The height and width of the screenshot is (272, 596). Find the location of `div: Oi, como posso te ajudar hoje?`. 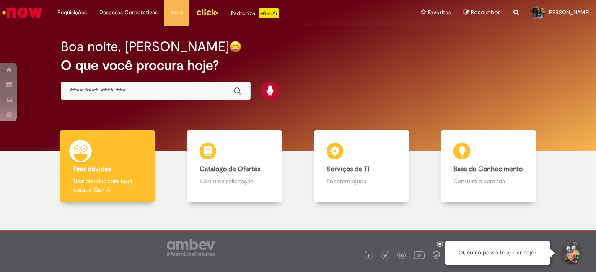

div: Oi, como posso te ajudar hoje? is located at coordinates (497, 253).